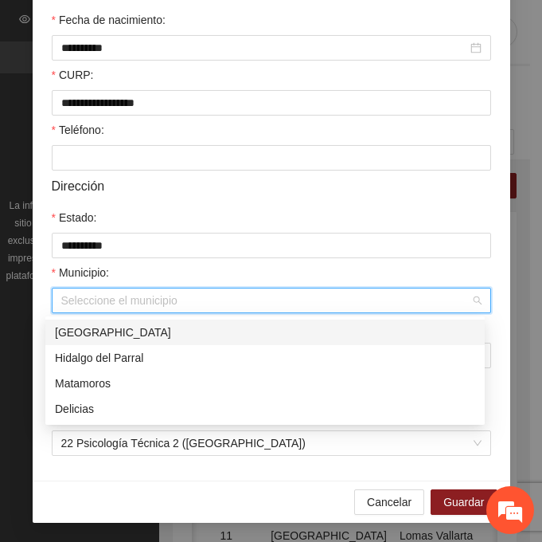 This screenshot has height=542, width=542. Describe the element at coordinates (389, 502) in the screenshot. I see `button: Cancelar` at that location.